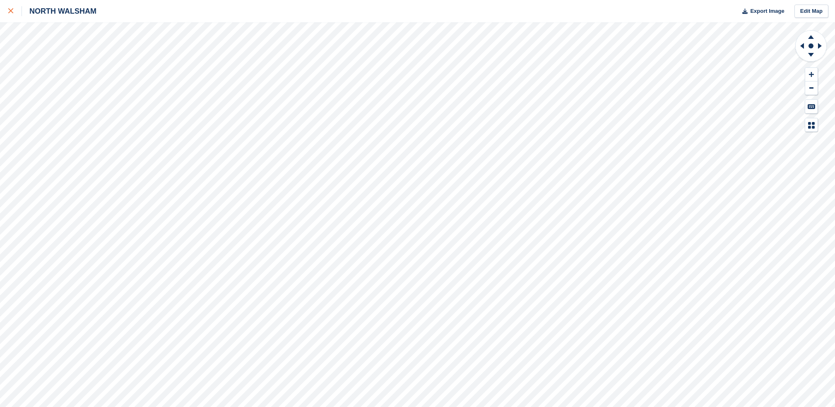 The image size is (835, 407). I want to click on span: Export Image, so click(767, 11).